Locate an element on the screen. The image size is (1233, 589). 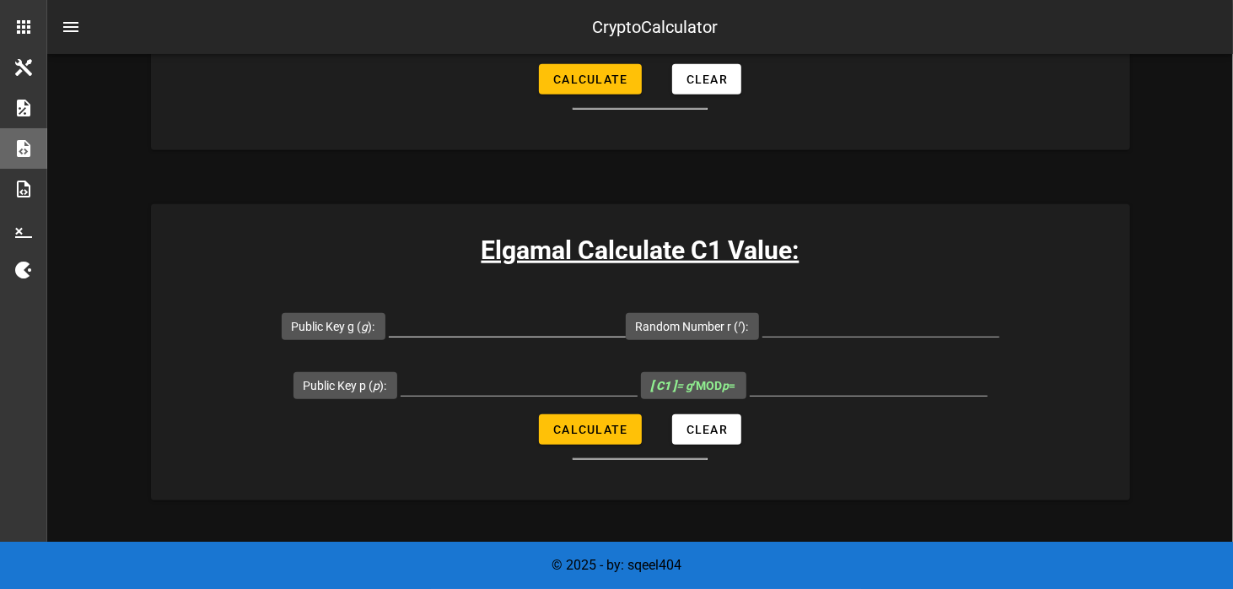
h3: Elgamal Calculate C1 Value: is located at coordinates (640, 250).